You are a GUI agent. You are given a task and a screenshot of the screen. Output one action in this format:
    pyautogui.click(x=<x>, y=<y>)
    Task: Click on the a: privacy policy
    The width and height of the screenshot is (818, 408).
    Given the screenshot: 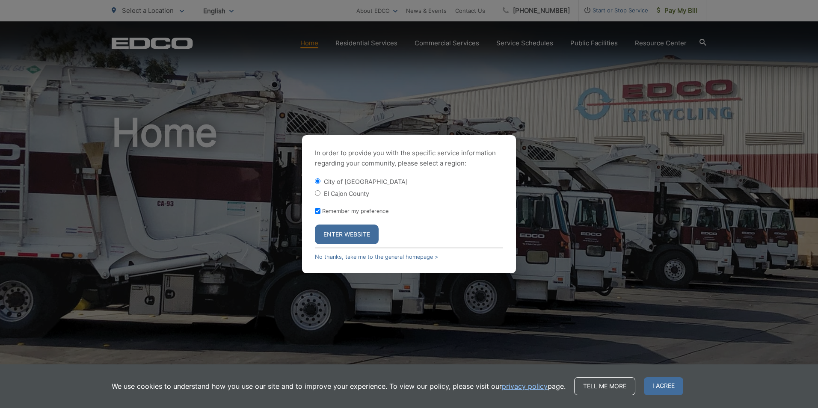 What is the action you would take?
    pyautogui.click(x=524, y=386)
    